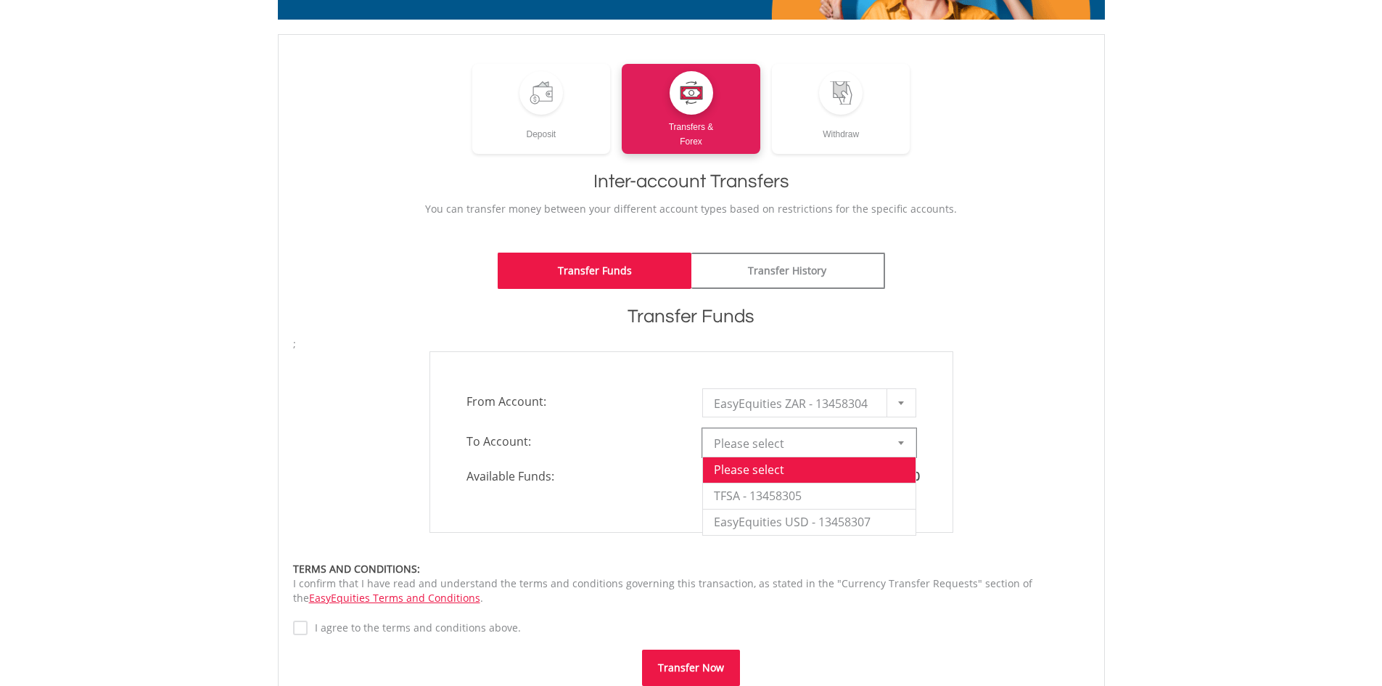 The height and width of the screenshot is (686, 1382). Describe the element at coordinates (691, 109) in the screenshot. I see `a: Transfers &Forex` at that location.